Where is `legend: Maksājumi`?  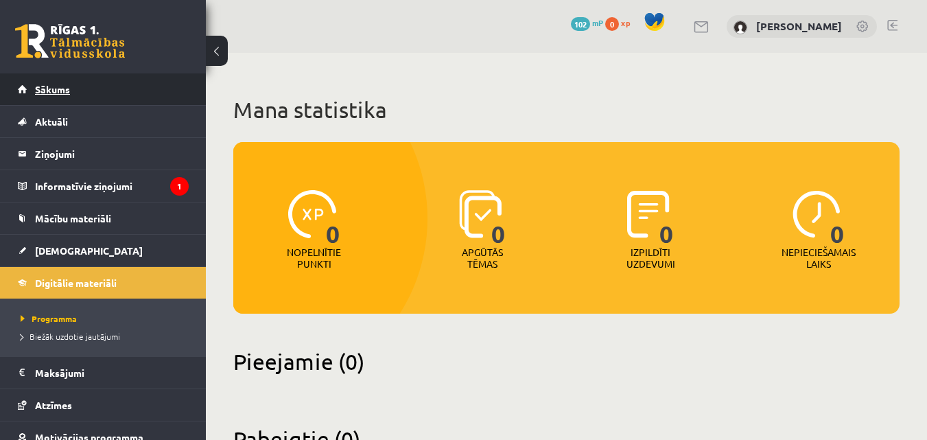
legend: Maksājumi is located at coordinates (112, 372).